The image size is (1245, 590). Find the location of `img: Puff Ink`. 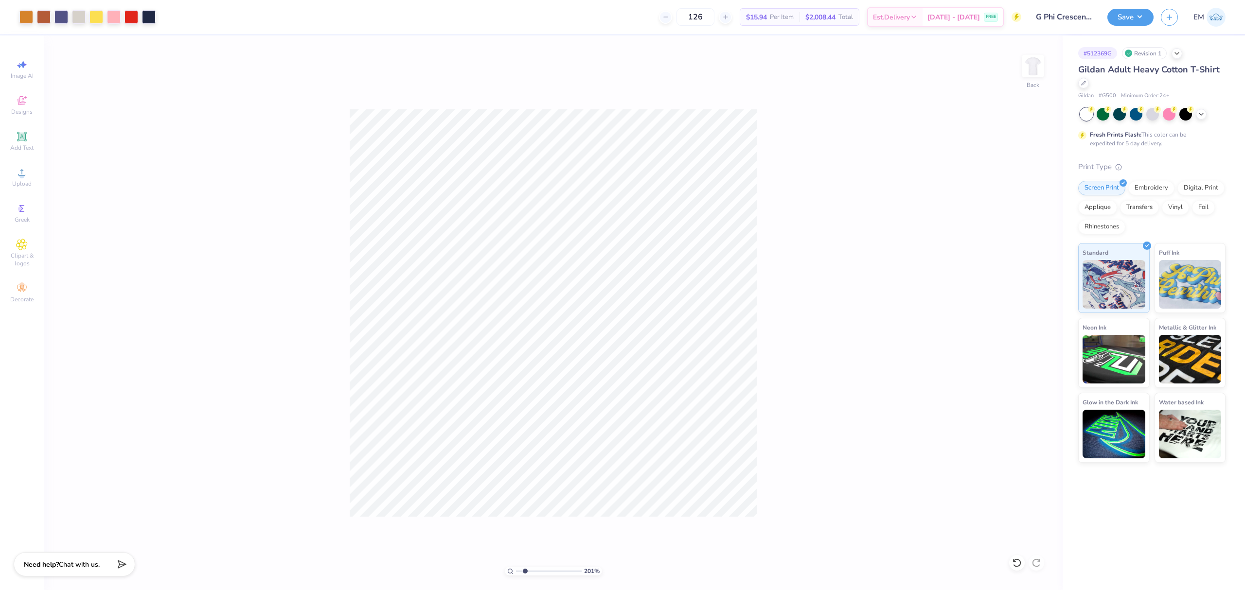

img: Puff Ink is located at coordinates (1190, 284).